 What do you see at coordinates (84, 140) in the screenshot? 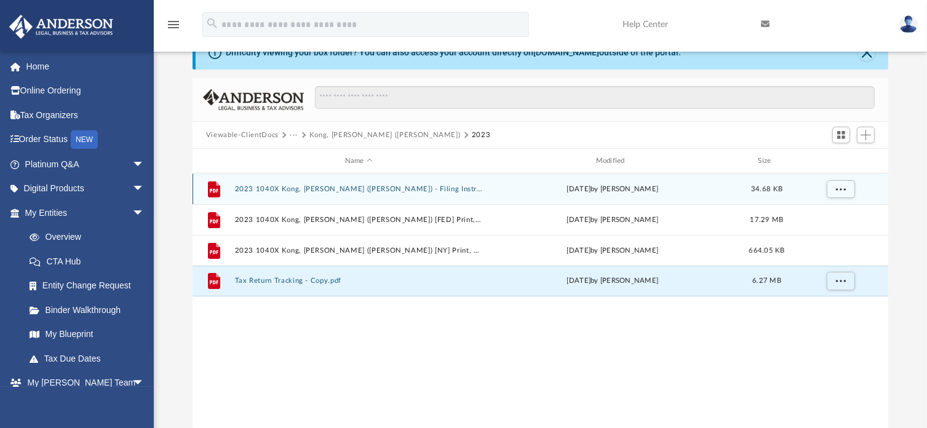
I see `div: NEW` at bounding box center [84, 140].